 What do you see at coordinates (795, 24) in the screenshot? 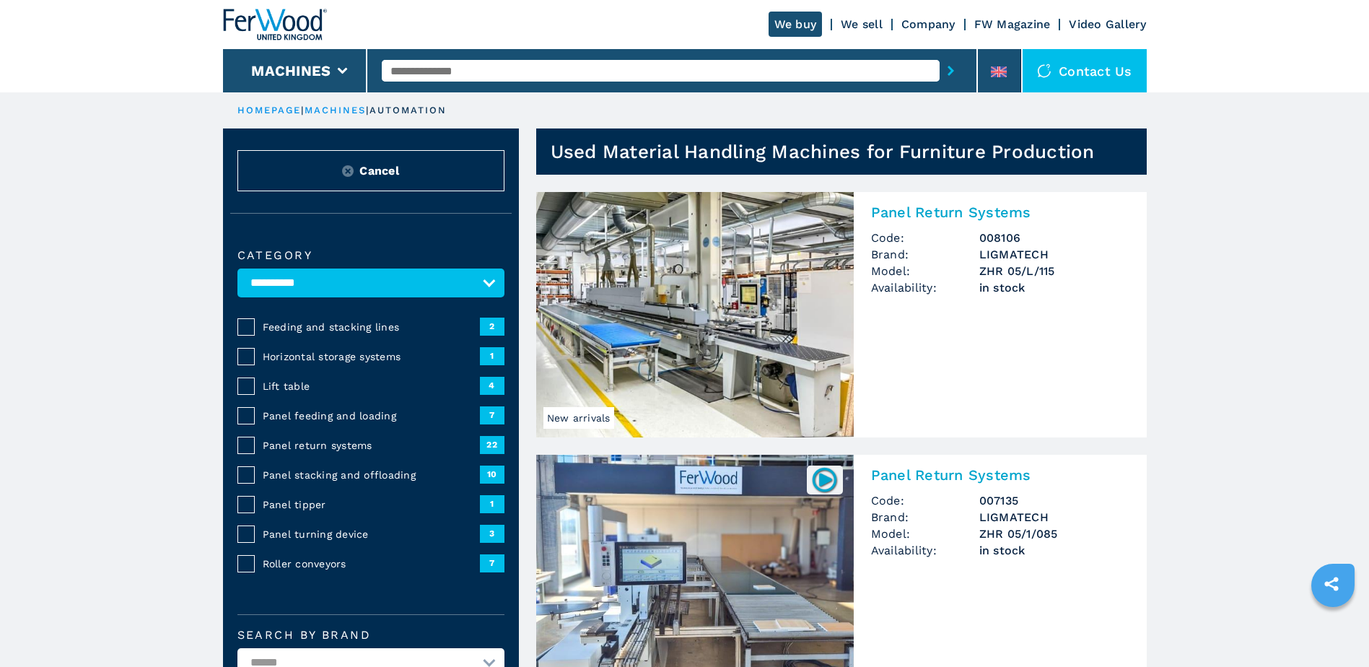
I see `a: We buy` at bounding box center [795, 24].